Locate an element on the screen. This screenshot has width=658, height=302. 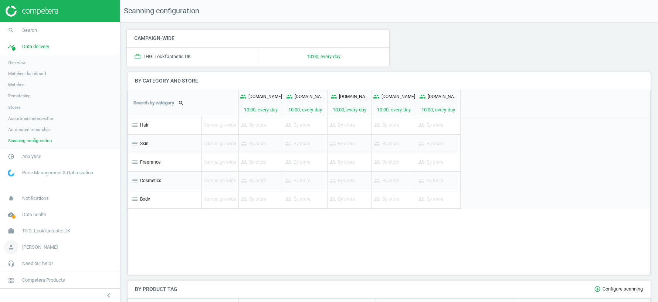
i: add_circle_outline is located at coordinates (598, 289).